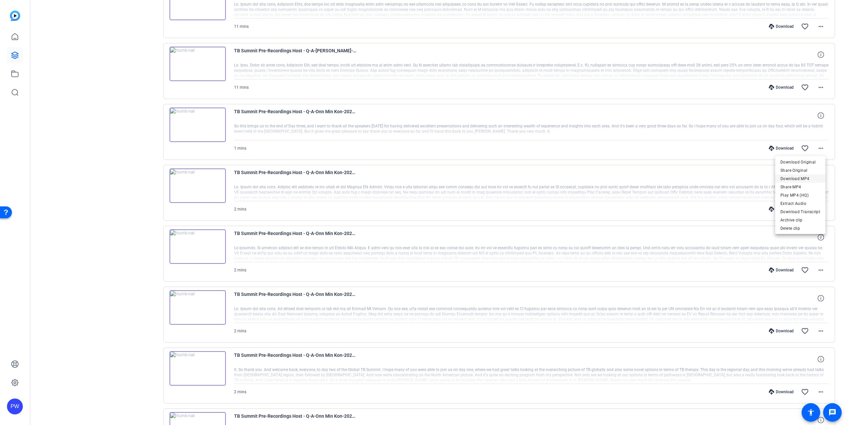  Describe the element at coordinates (801, 187) in the screenshot. I see `span: Share MP4` at that location.